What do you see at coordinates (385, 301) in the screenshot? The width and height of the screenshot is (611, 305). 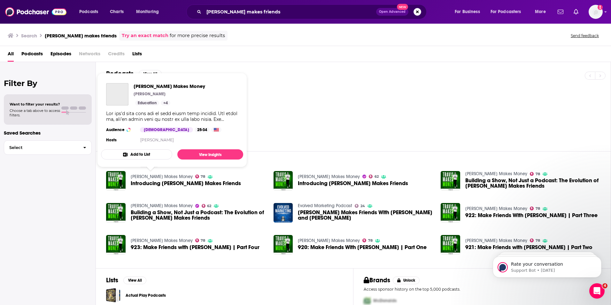 I see `span: McDonalds` at bounding box center [385, 301].